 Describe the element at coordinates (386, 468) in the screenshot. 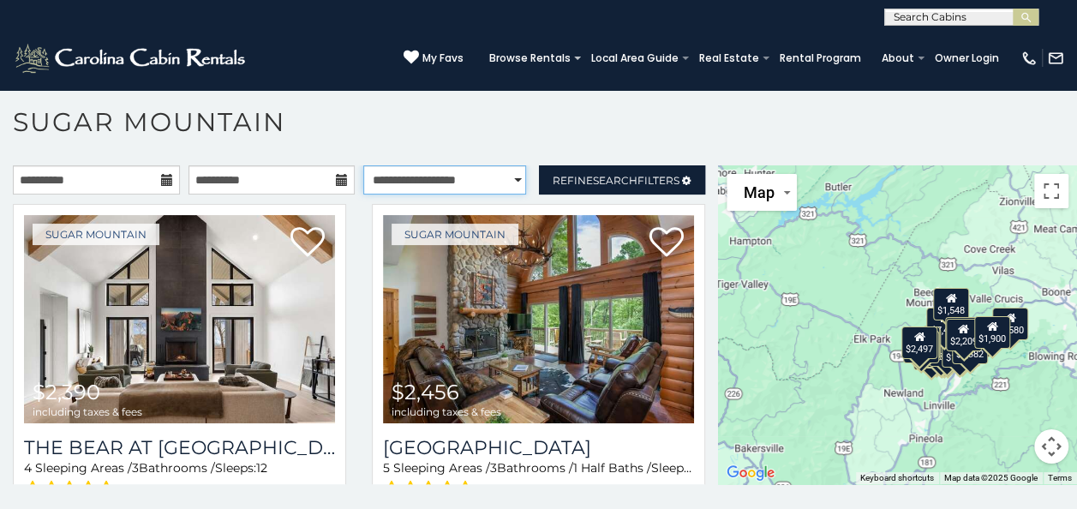

I see `span: 5` at that location.